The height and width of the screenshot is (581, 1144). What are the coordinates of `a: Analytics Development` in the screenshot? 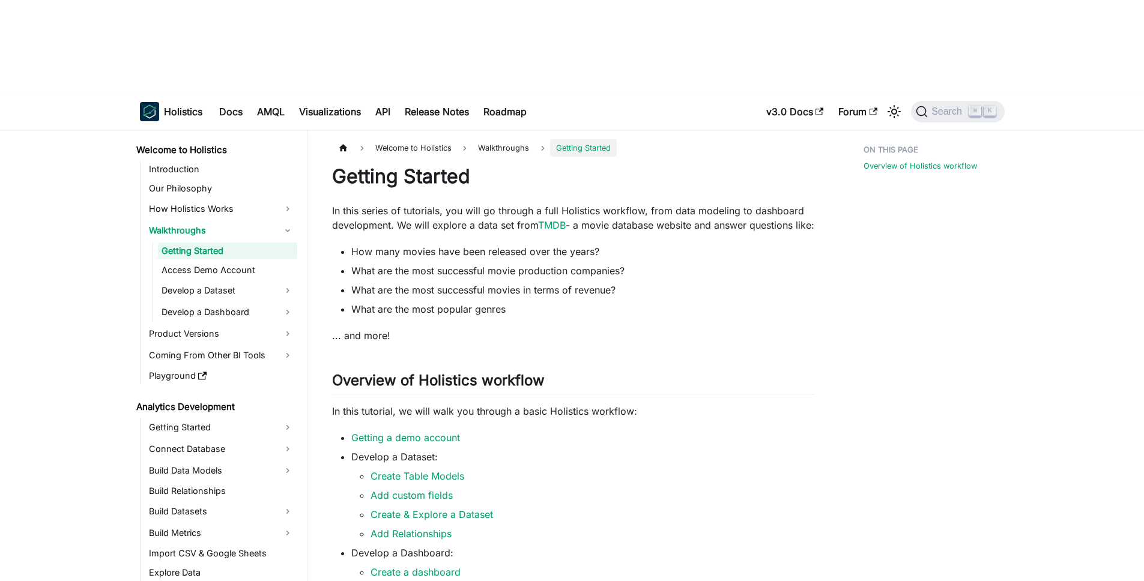 It's located at (215, 407).